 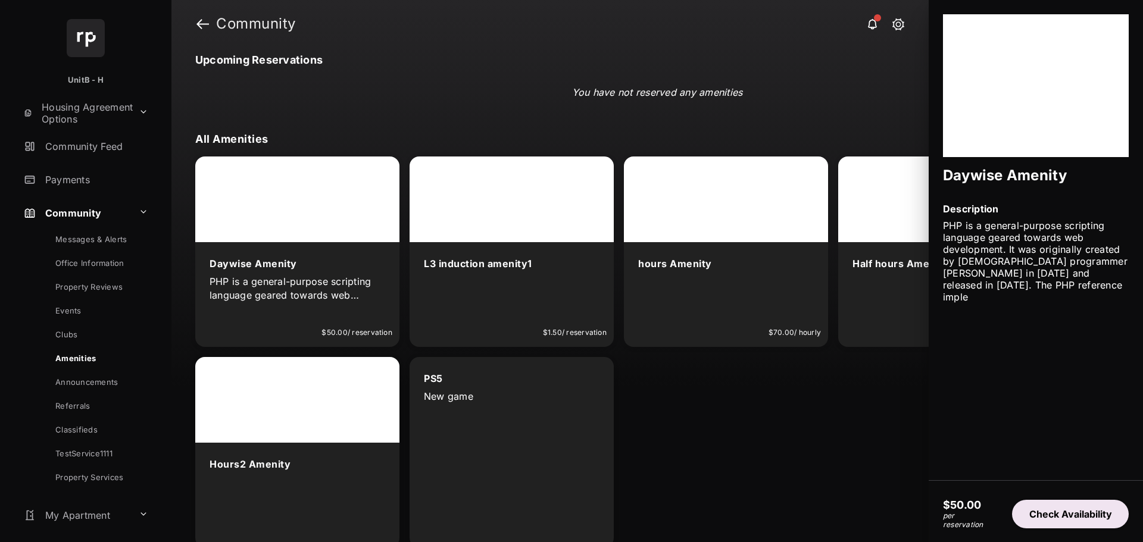 What do you see at coordinates (256, 24) in the screenshot?
I see `strong: Community` at bounding box center [256, 24].